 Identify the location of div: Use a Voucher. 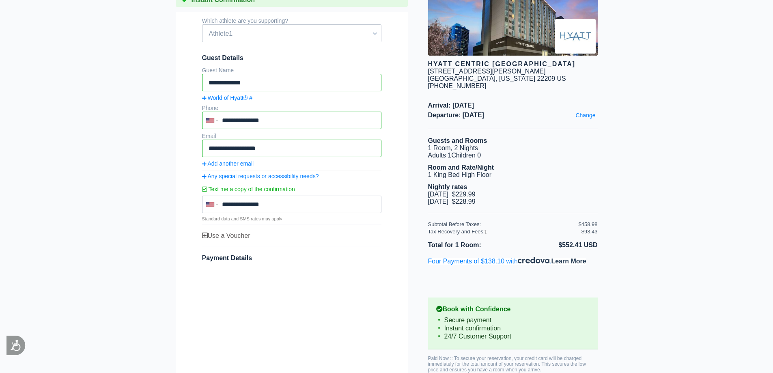
(292, 236).